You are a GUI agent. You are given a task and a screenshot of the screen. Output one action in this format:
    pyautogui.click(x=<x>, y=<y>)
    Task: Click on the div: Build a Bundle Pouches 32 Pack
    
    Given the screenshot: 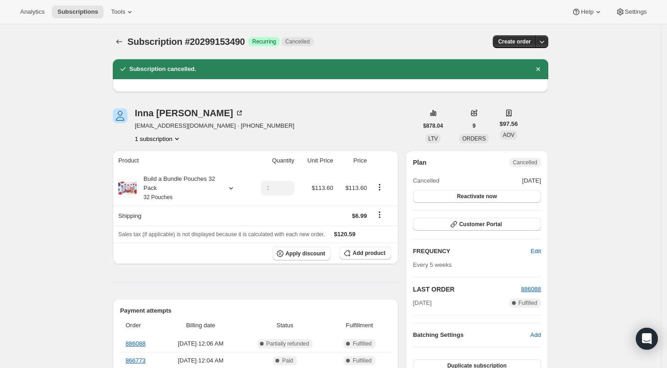 What is the action you would take?
    pyautogui.click(x=178, y=188)
    